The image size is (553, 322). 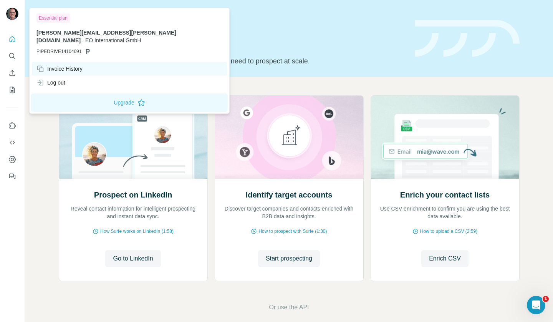 I want to click on h2: Prospect on LinkedIn, so click(x=133, y=195).